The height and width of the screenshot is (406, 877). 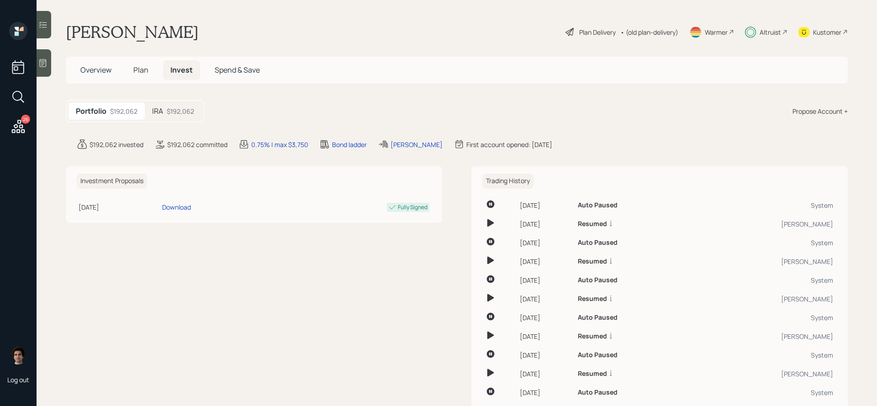 What do you see at coordinates (716, 32) in the screenshot?
I see `div: Warmer` at bounding box center [716, 32].